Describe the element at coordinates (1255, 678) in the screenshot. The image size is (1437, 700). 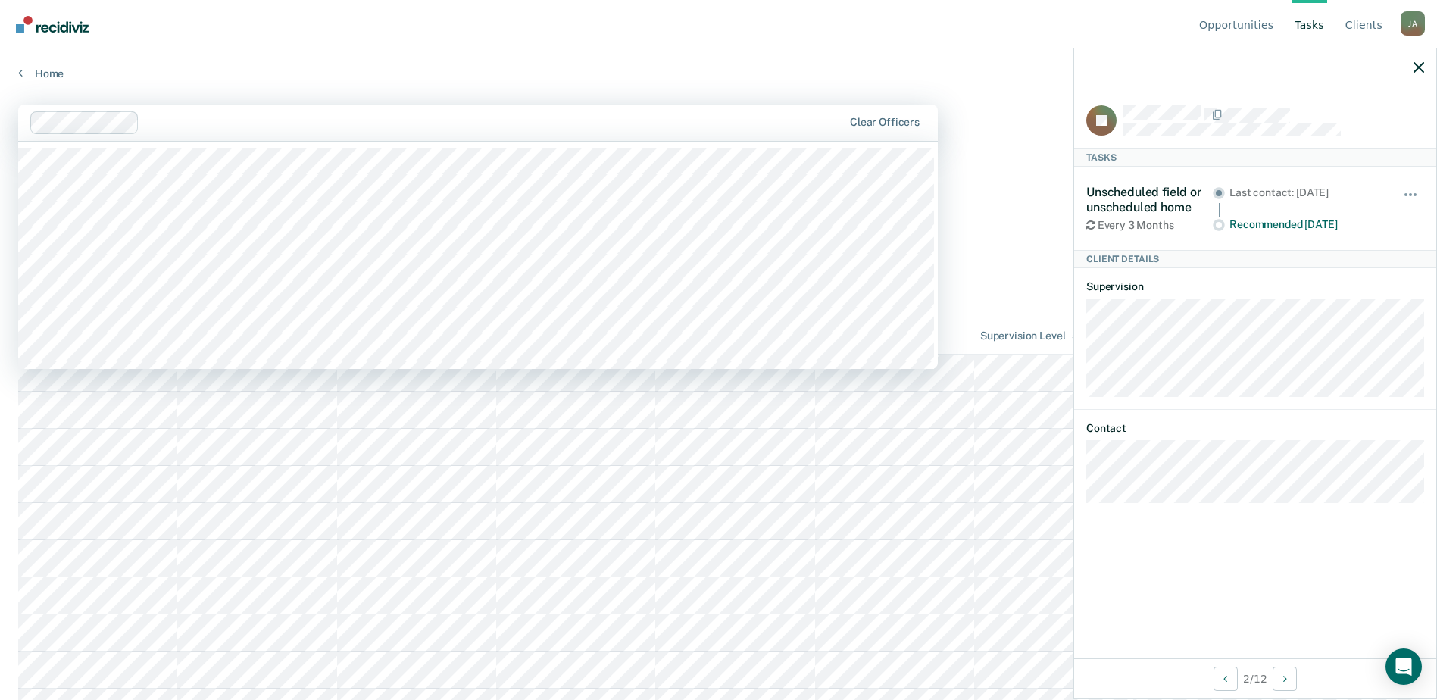
I see `div: 2 / 12` at that location.